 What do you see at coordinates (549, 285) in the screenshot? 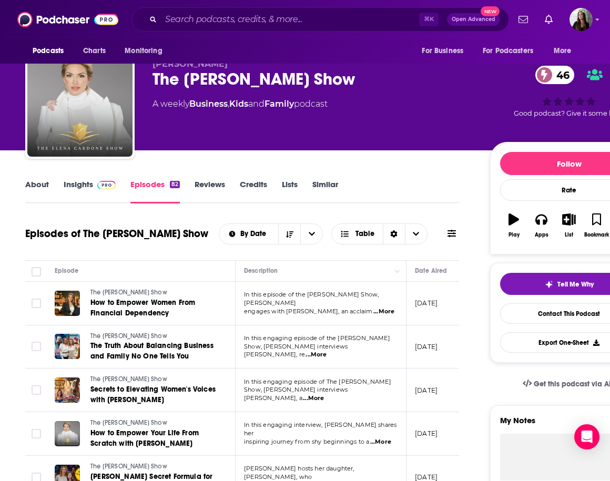
I see `img: tell me why sparkle` at bounding box center [549, 285].